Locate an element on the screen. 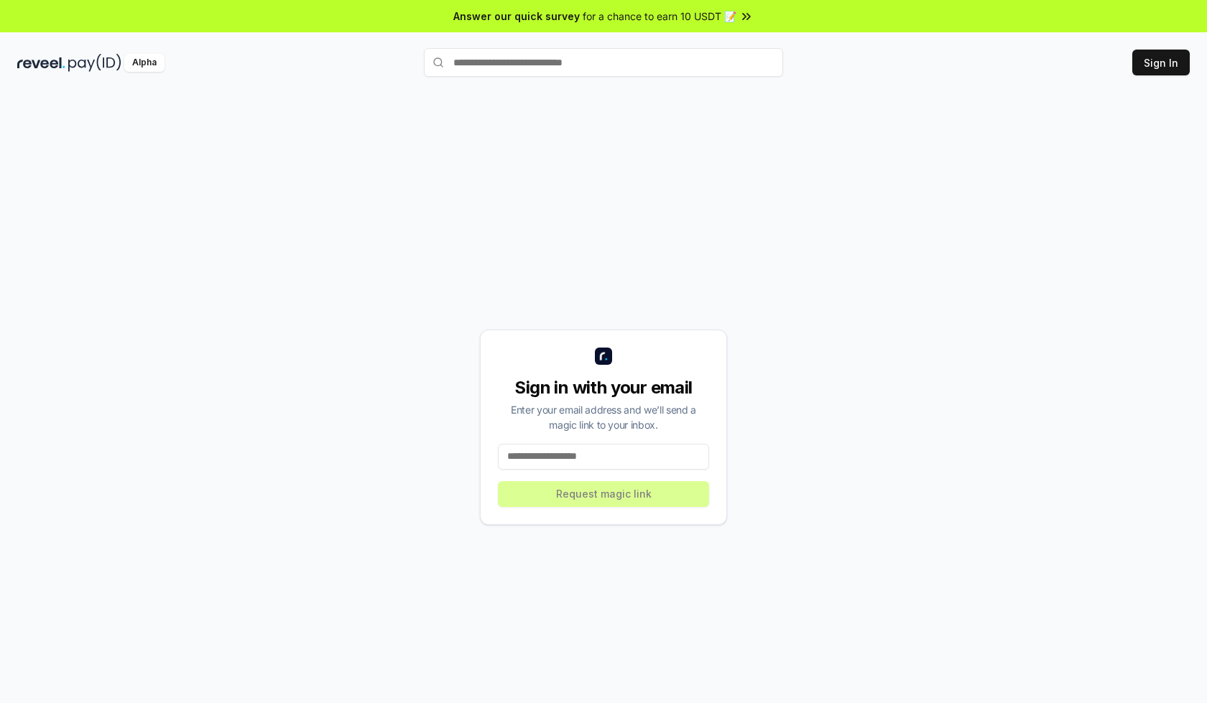 The height and width of the screenshot is (703, 1207). div: Enter your email address and we’ll send a magic link to your inbox. is located at coordinates (603, 417).